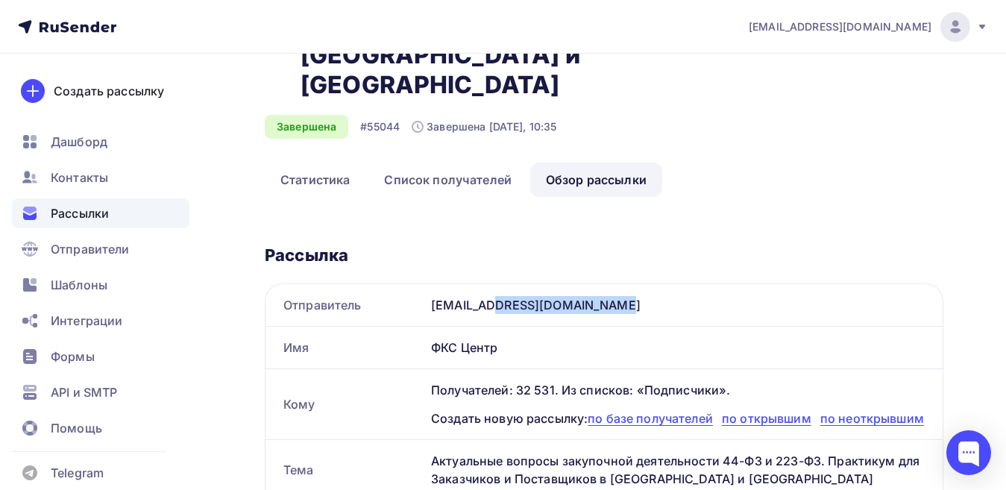  Describe the element at coordinates (315, 180) in the screenshot. I see `a: Статистика` at that location.